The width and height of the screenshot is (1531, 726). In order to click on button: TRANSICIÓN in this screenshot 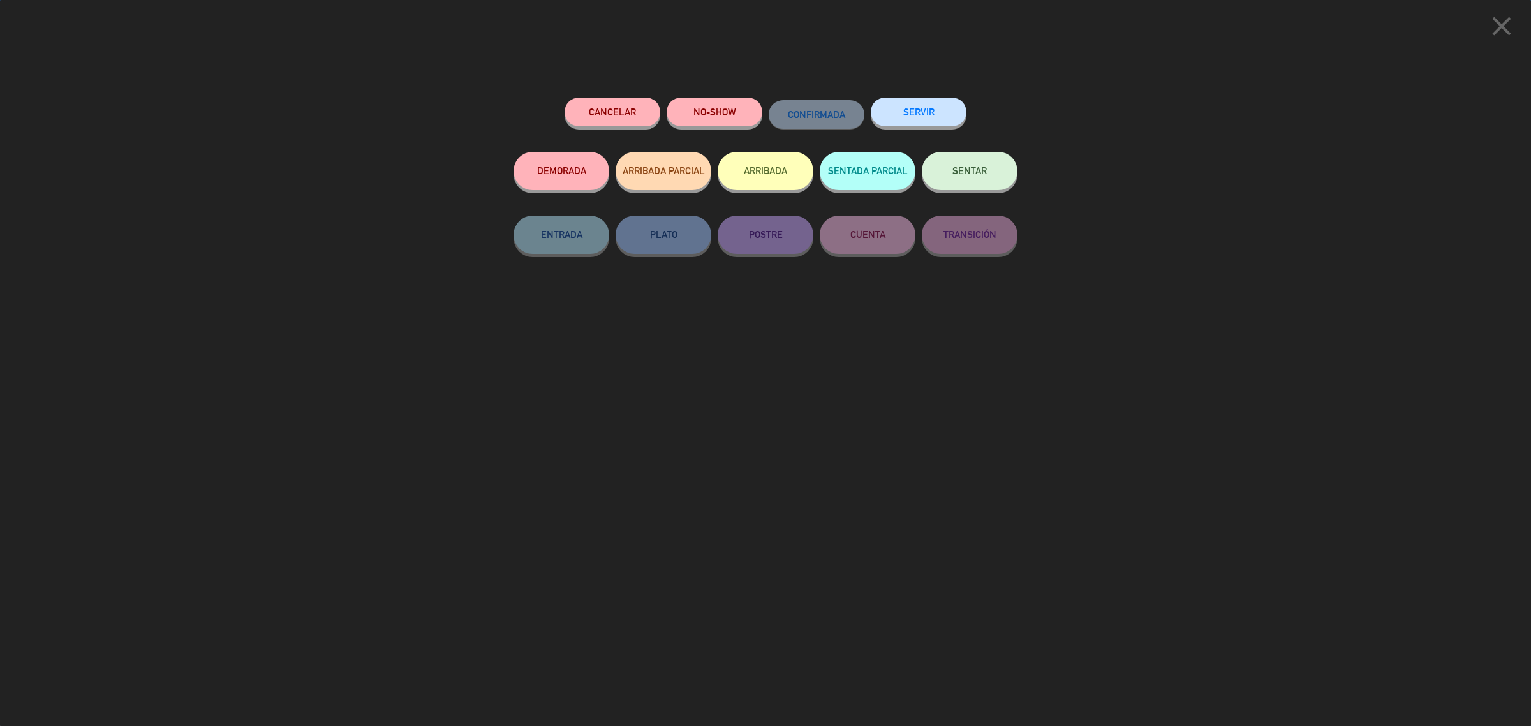, I will do `click(970, 235)`.